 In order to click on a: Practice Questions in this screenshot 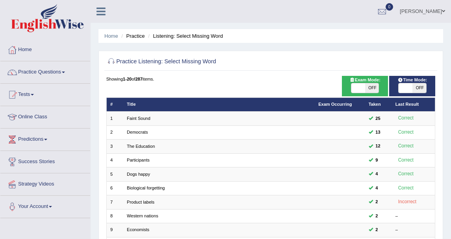, I will do `click(45, 71)`.